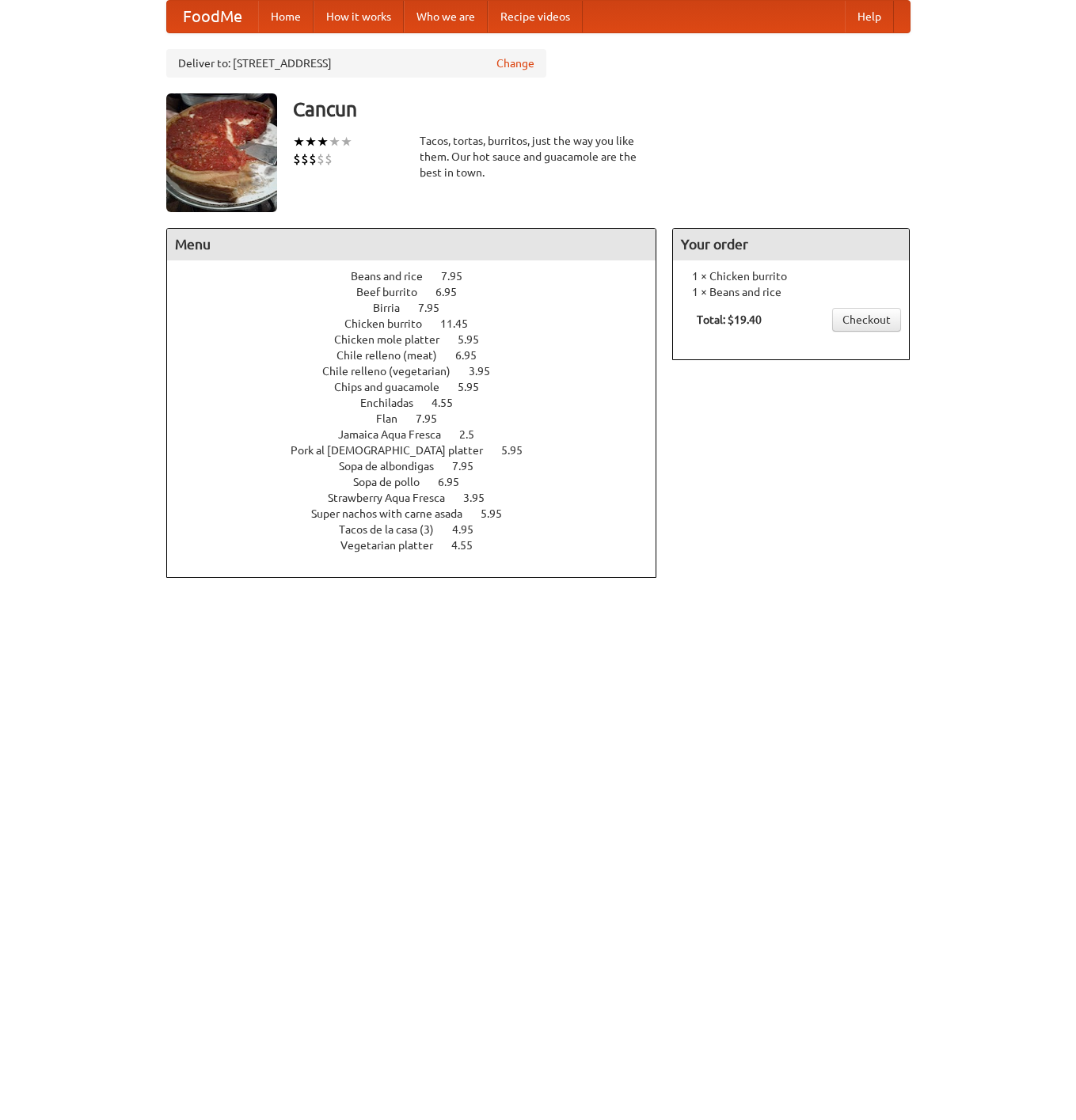 Image resolution: width=1076 pixels, height=1120 pixels. What do you see at coordinates (729, 320) in the screenshot?
I see `b: Total: $19.40` at bounding box center [729, 320].